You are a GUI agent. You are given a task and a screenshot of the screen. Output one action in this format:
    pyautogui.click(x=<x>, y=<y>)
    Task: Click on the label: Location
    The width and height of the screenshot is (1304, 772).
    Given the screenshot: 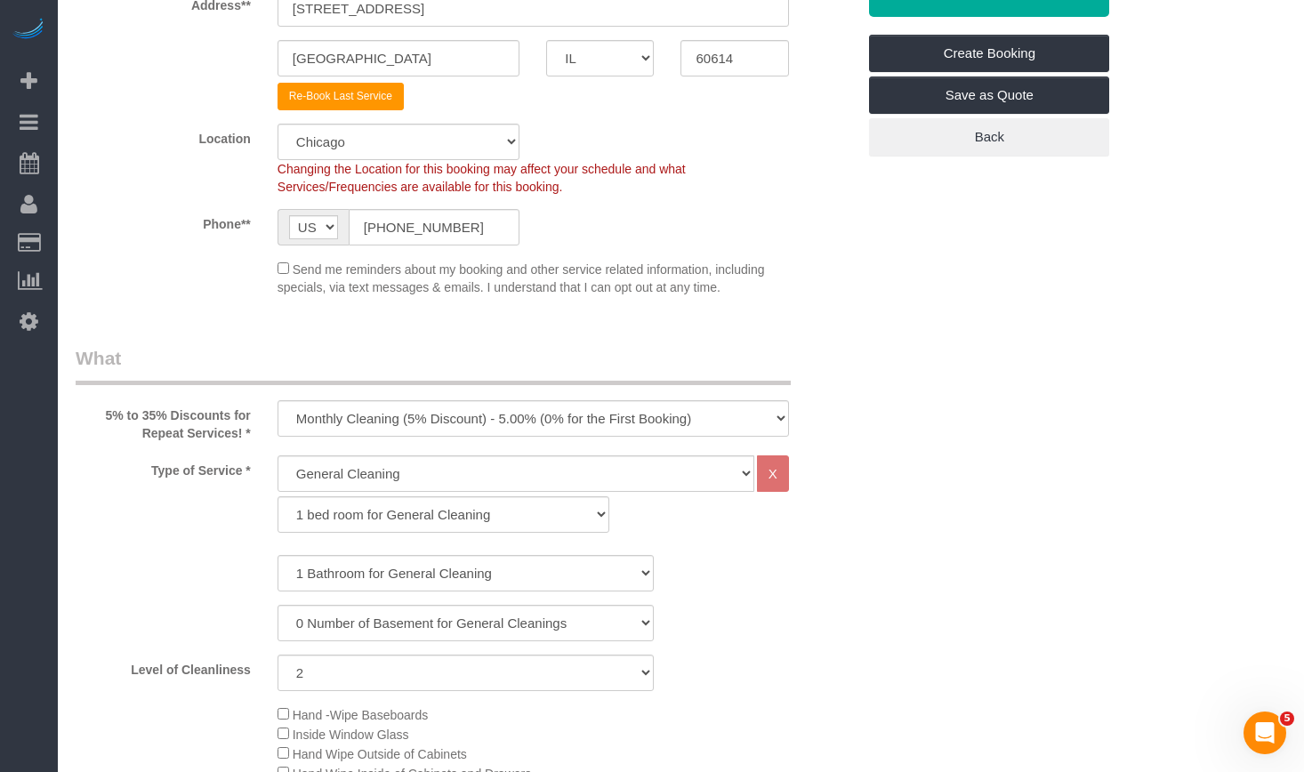 What is the action you would take?
    pyautogui.click(x=163, y=135)
    